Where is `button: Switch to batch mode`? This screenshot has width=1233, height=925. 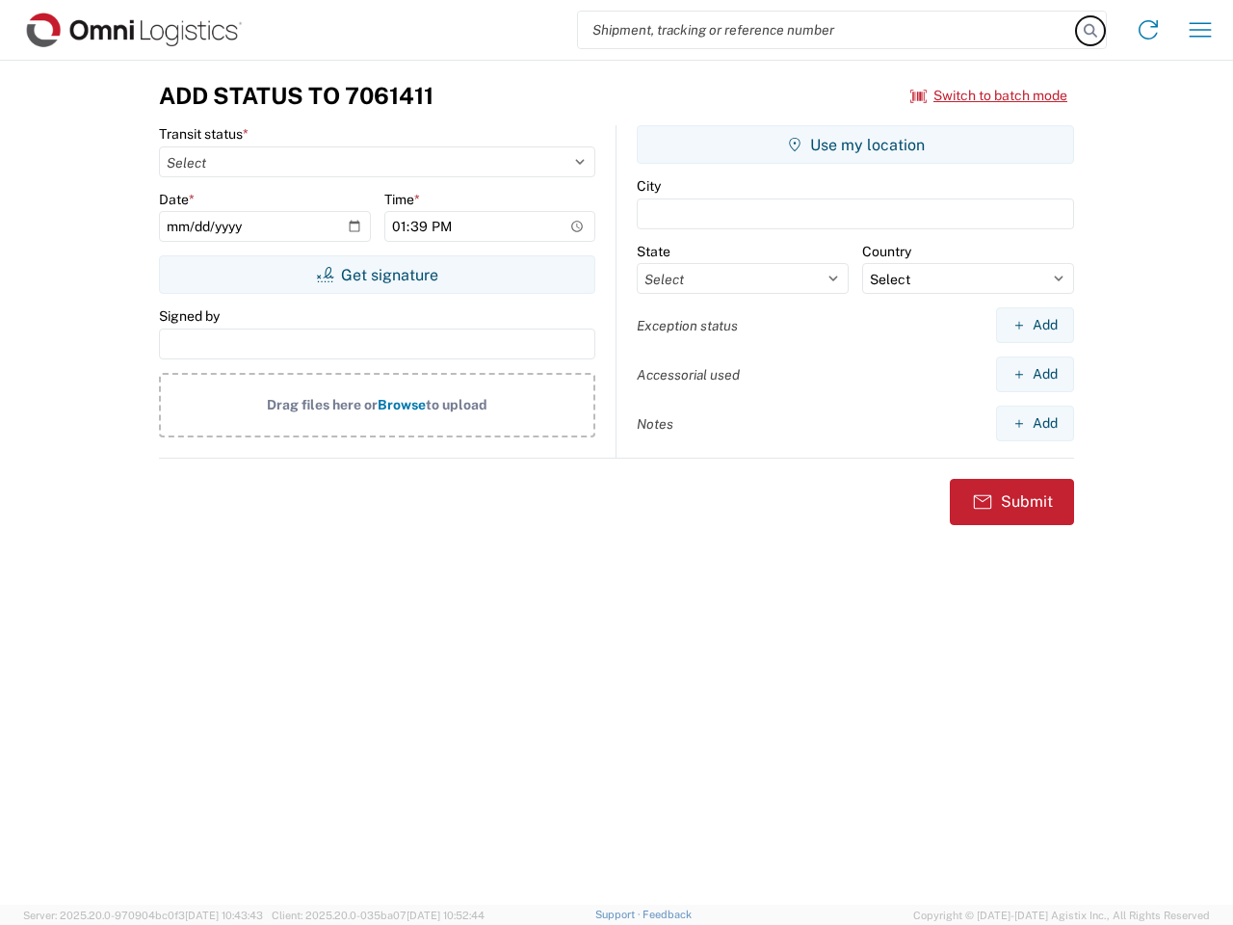 button: Switch to batch mode is located at coordinates (988, 95).